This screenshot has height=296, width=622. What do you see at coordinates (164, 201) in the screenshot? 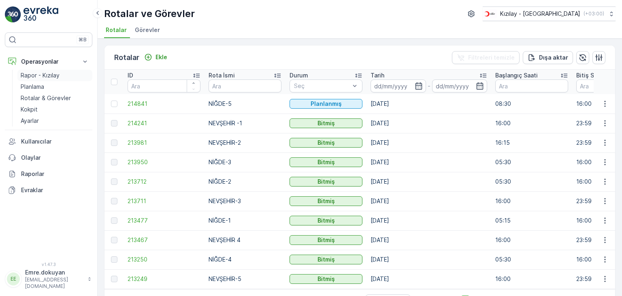
I see `a: 213711` at bounding box center [164, 201].